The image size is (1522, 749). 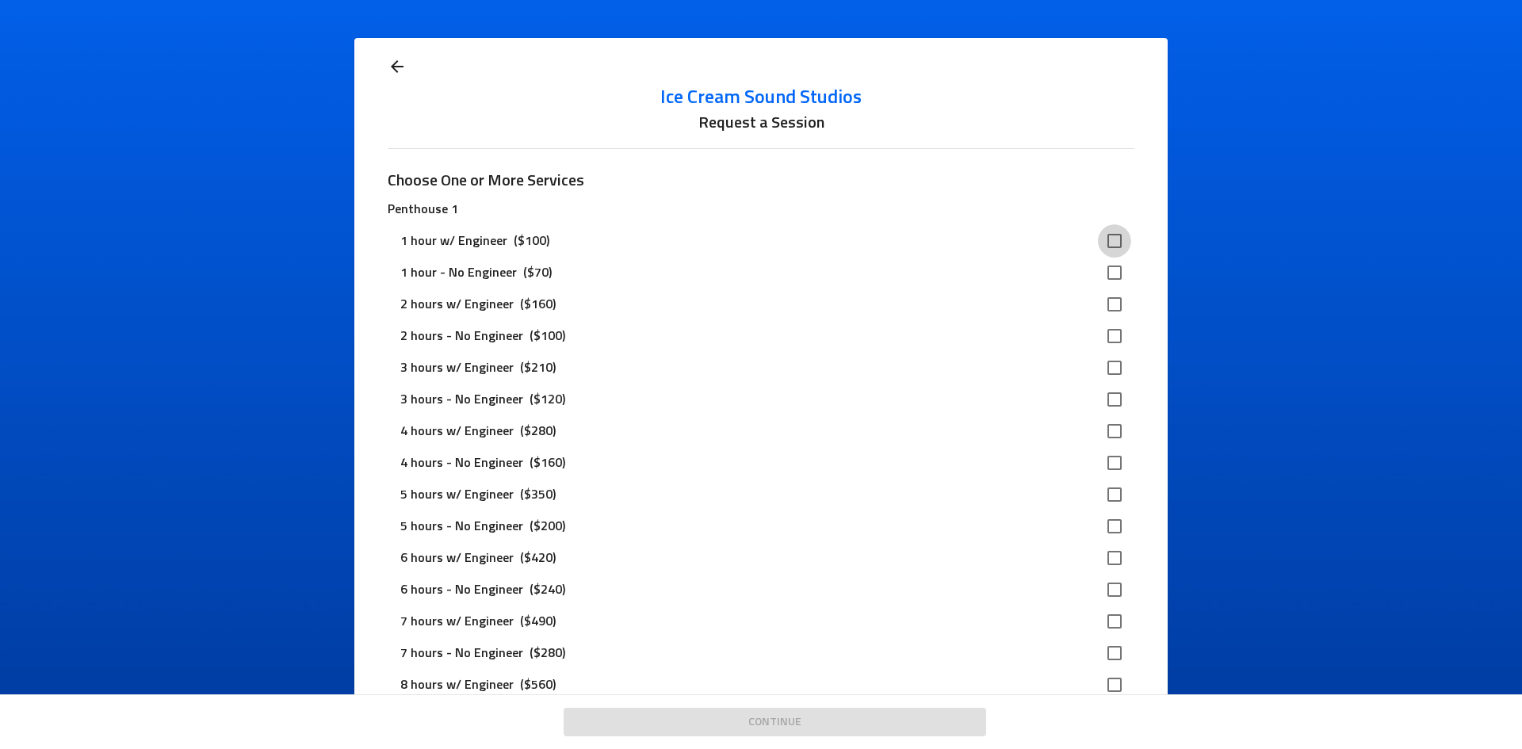 What do you see at coordinates (457, 495) in the screenshot?
I see `p: 5 hours w/ Engineer` at bounding box center [457, 495].